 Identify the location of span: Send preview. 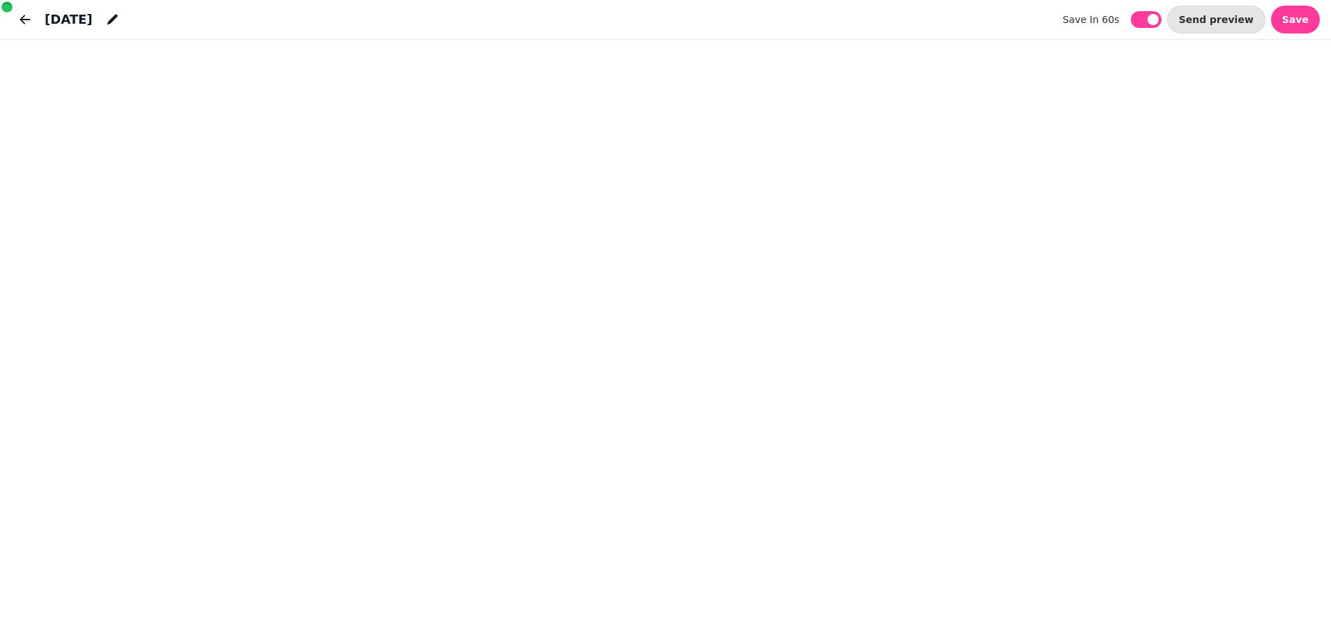
(1216, 20).